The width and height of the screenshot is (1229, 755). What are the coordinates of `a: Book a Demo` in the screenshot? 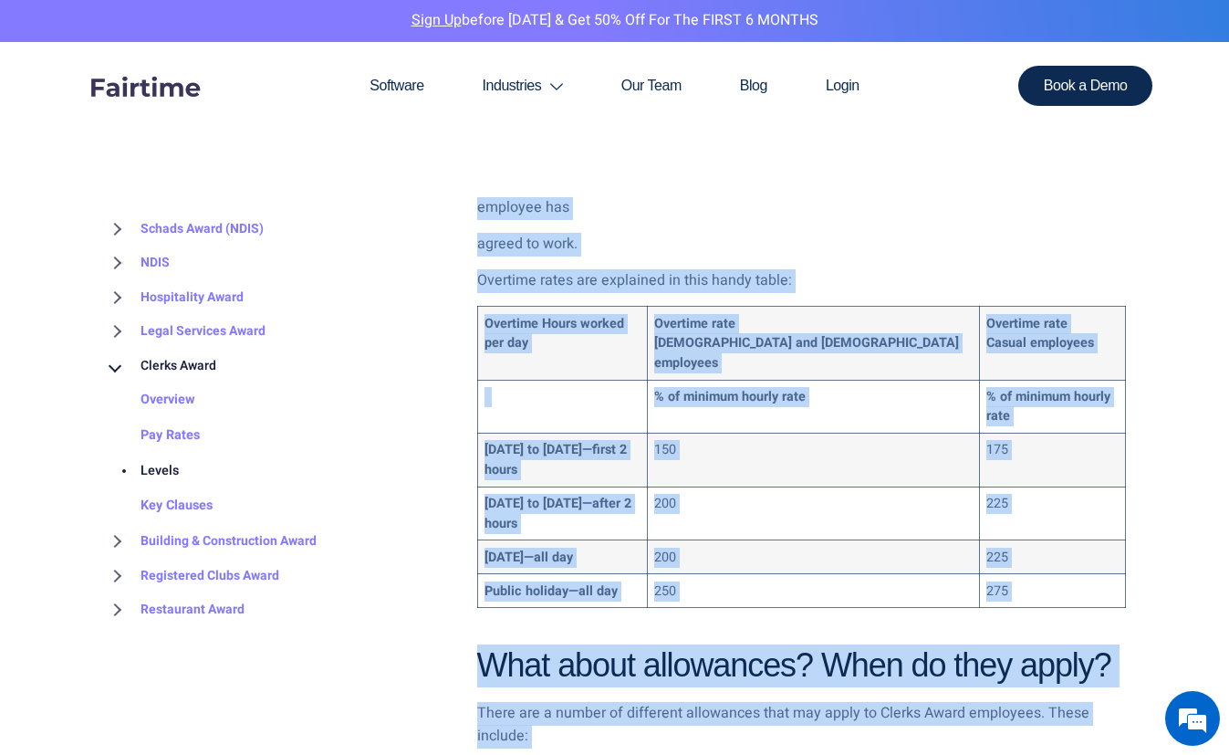 It's located at (1086, 86).